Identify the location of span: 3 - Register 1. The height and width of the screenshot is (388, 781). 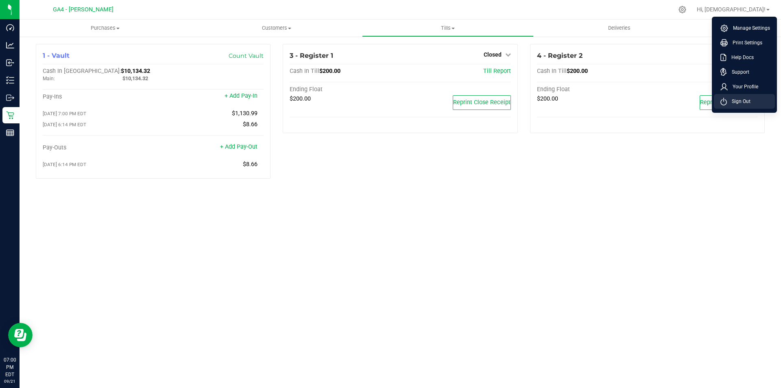
(311, 55).